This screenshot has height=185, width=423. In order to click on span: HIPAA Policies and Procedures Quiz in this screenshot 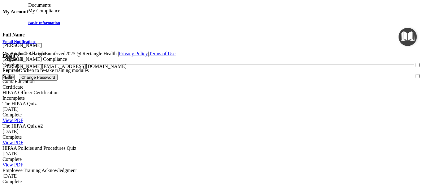, I will do `click(39, 148)`.